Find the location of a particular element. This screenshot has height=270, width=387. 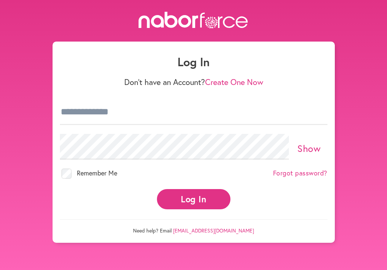

p: Don't have an Account? is located at coordinates (194, 82).